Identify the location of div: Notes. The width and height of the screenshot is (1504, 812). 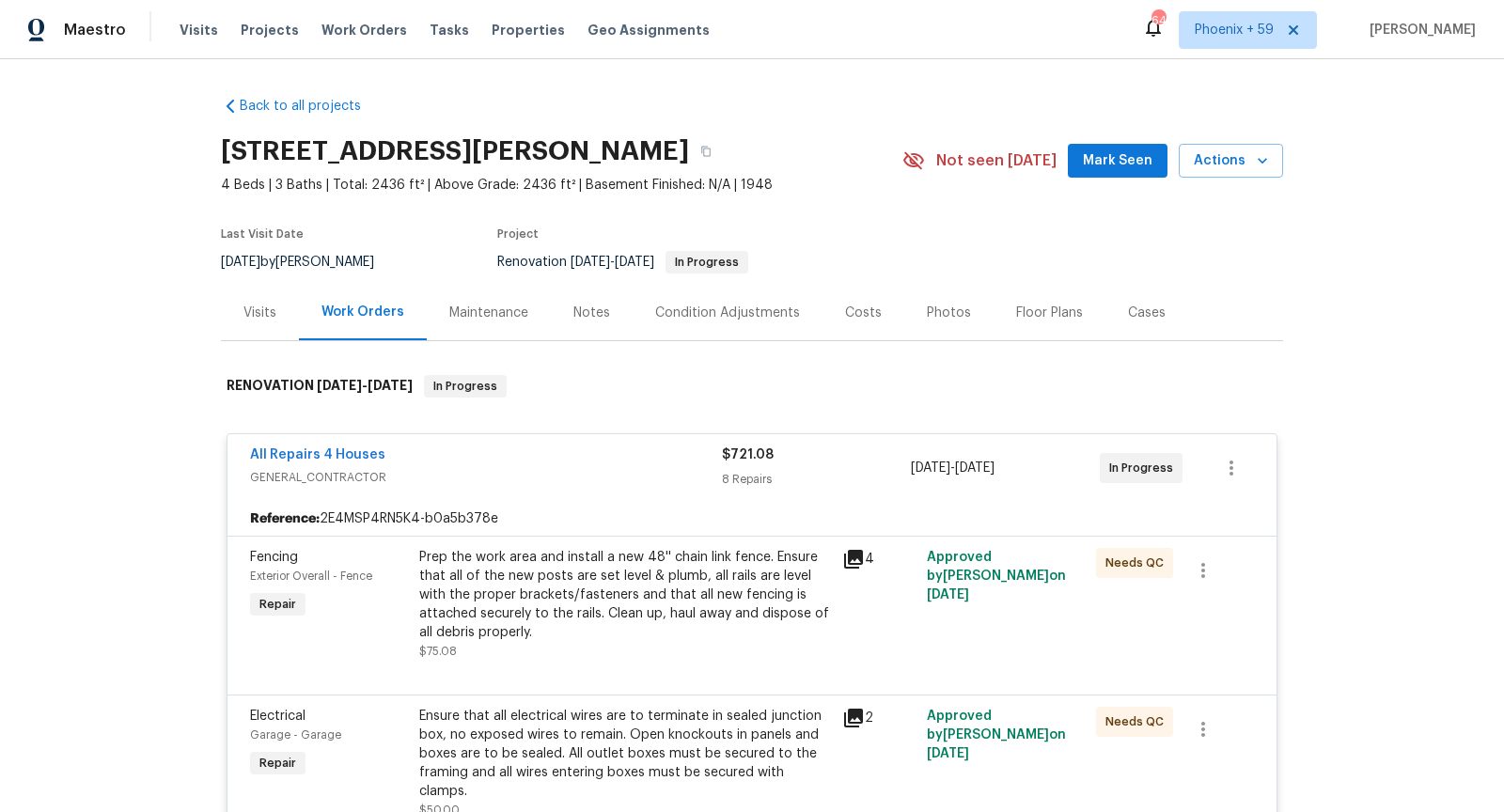
(591, 313).